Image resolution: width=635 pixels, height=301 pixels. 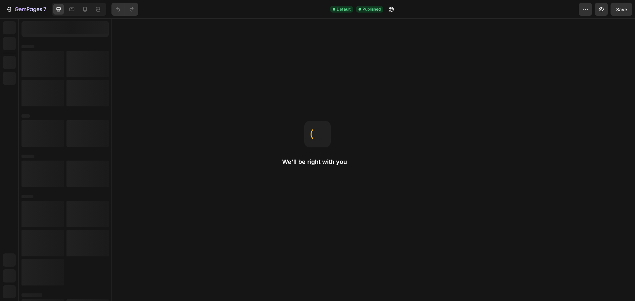 I want to click on span: Published, so click(x=371, y=9).